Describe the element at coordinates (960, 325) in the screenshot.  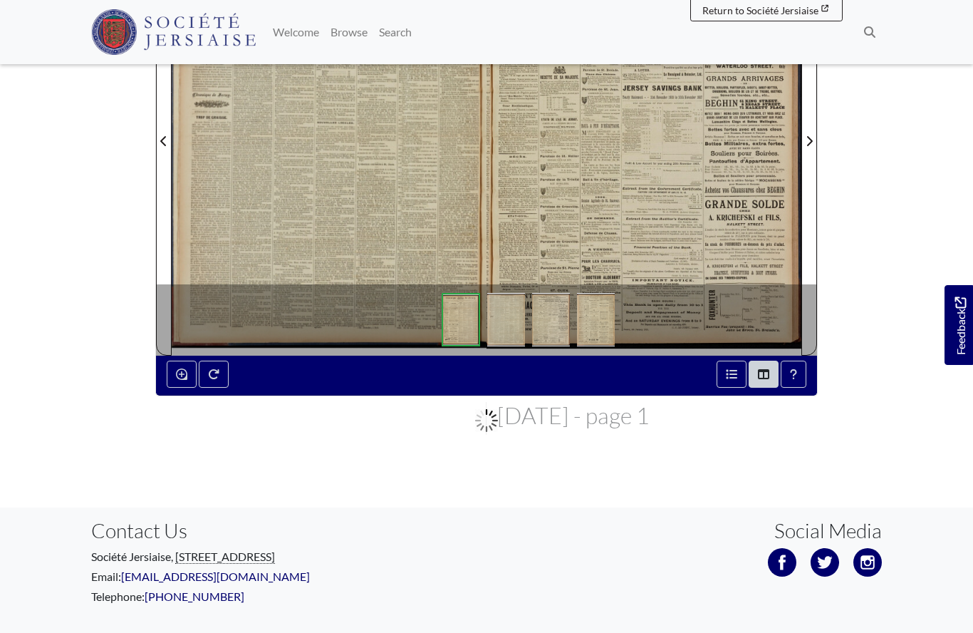
I see `span: Feedback` at that location.